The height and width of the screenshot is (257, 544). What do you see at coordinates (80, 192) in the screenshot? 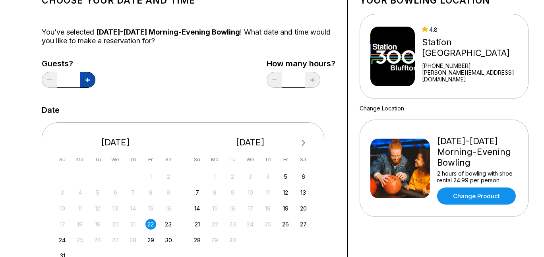
I see `div: Not available Monday, August 4th, 2025` at bounding box center [80, 192].